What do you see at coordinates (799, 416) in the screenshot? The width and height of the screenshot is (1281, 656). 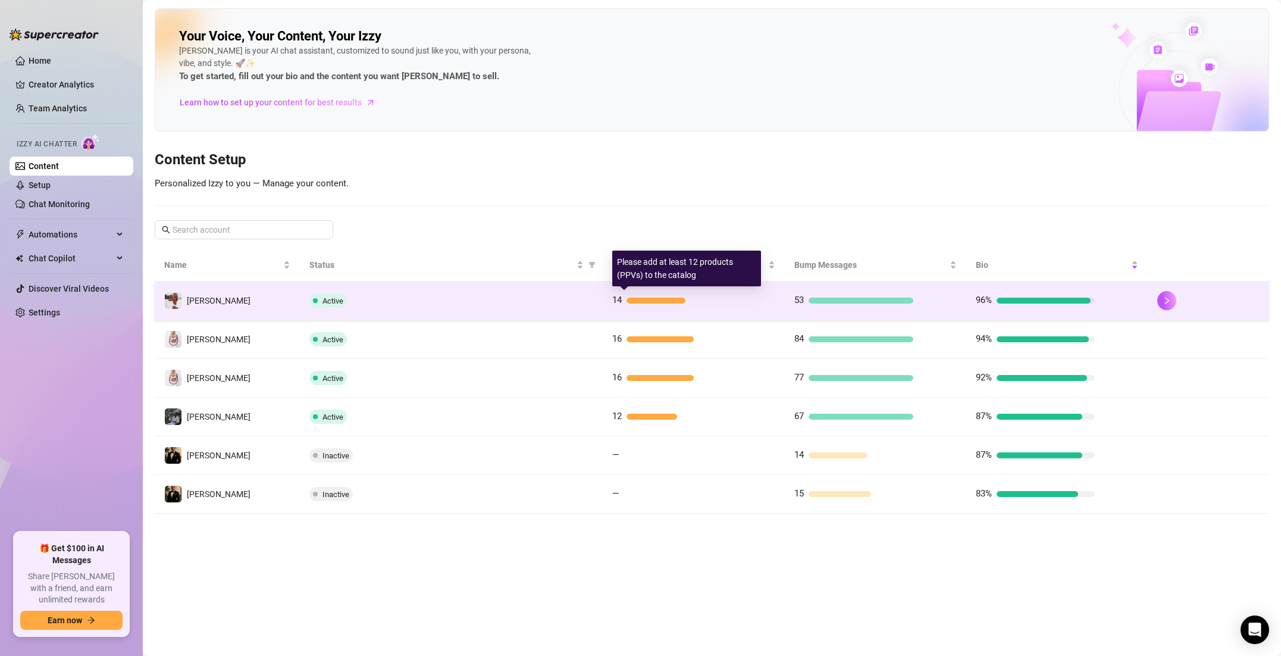 I see `span: 67` at bounding box center [799, 416].